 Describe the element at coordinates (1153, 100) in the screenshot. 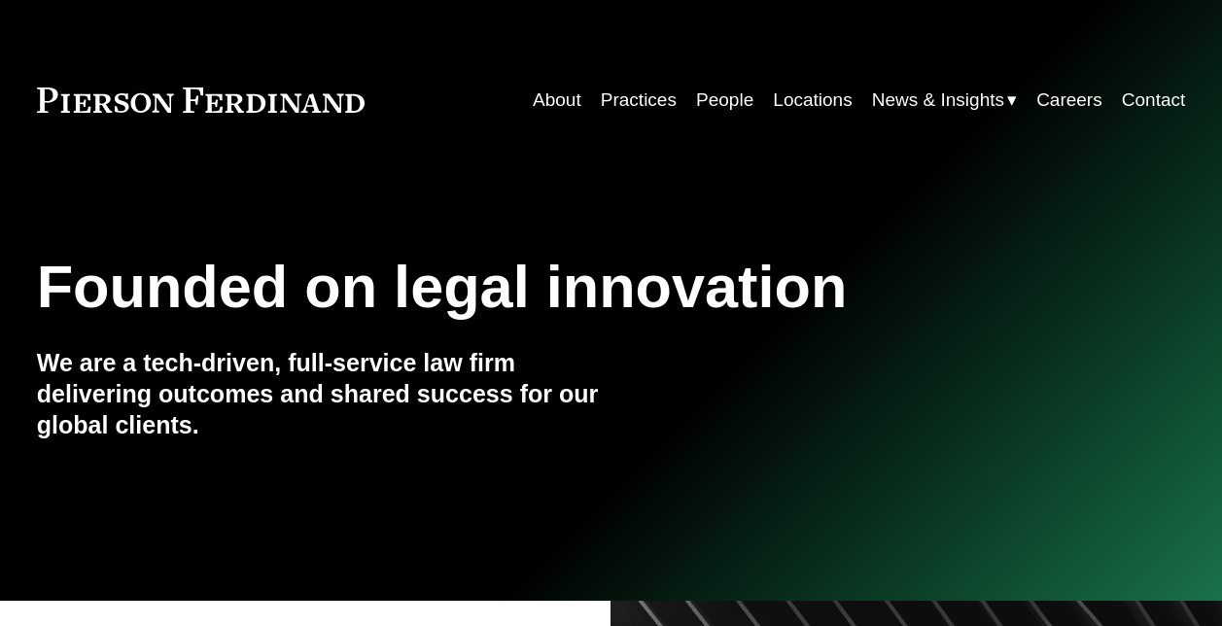

I see `a: Contact` at that location.